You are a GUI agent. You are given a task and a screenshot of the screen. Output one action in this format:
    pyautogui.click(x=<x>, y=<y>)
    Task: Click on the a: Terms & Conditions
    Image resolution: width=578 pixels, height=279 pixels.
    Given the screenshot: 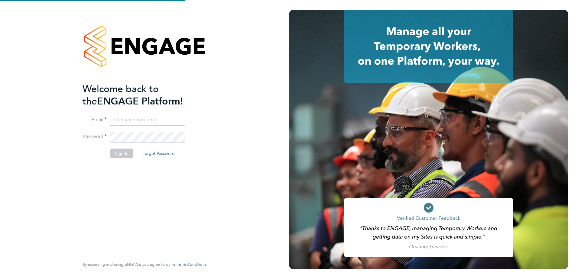 What is the action you would take?
    pyautogui.click(x=189, y=265)
    